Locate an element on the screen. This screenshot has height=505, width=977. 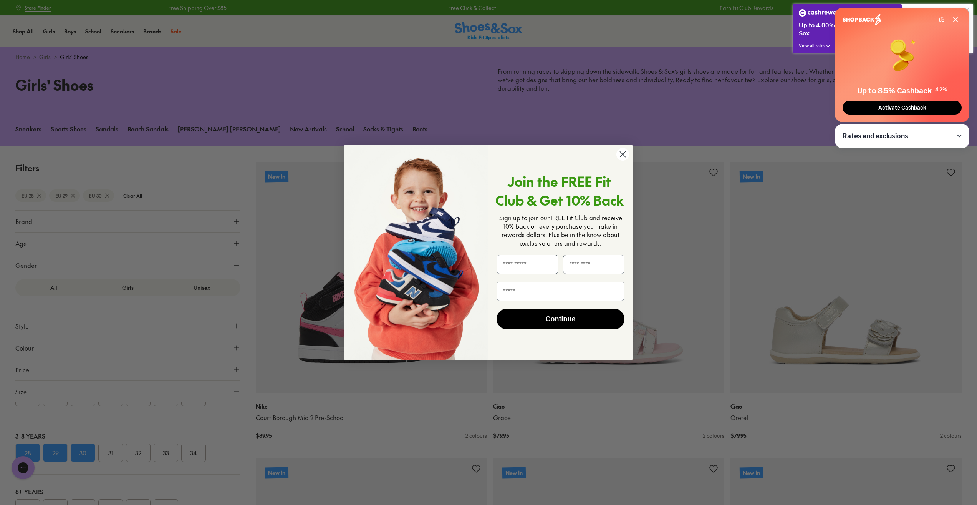
span: Join the FREE Fit Club & Get 10% Back is located at coordinates (559, 190).